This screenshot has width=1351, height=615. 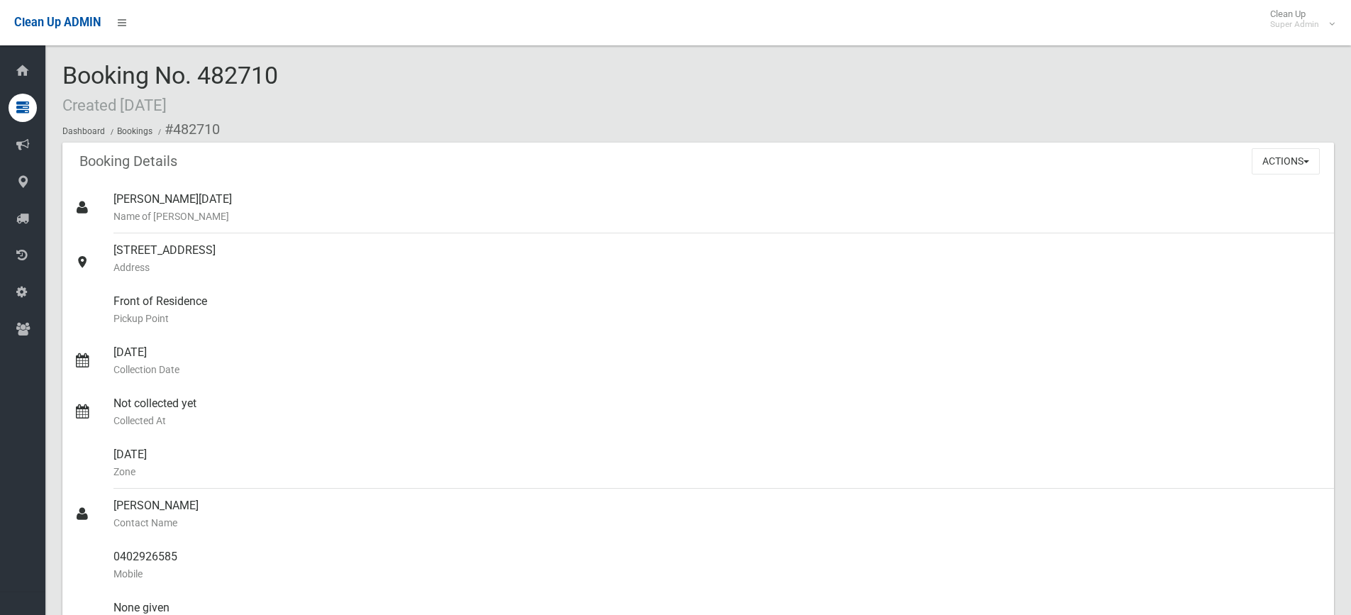 What do you see at coordinates (170, 89) in the screenshot?
I see `span: Booking No. 482710` at bounding box center [170, 89].